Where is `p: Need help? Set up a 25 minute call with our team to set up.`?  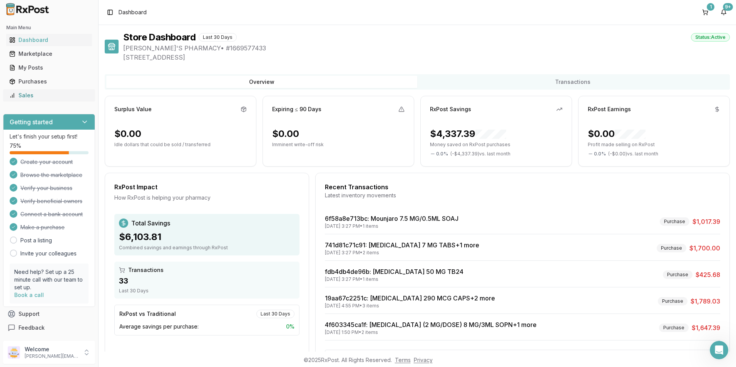
p: Need help? Set up a 25 minute call with our team to set up. is located at coordinates (49, 280).